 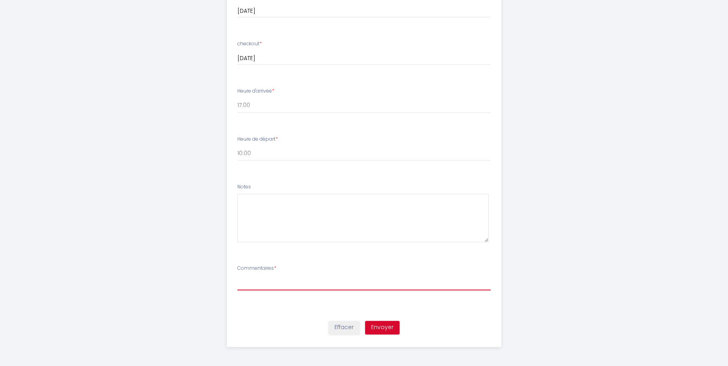 What do you see at coordinates (382, 328) in the screenshot?
I see `button: Envoyer` at bounding box center [382, 328].